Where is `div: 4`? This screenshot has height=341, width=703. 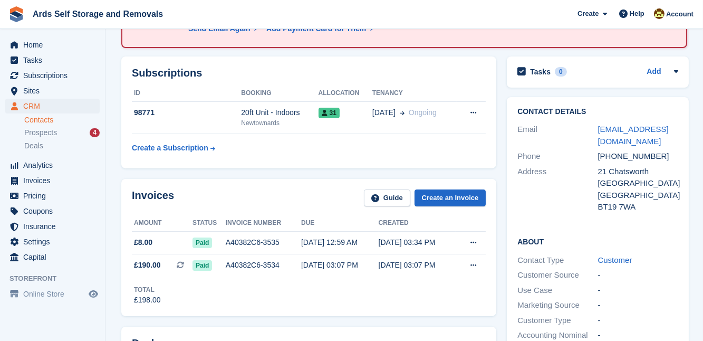 div: 4 is located at coordinates (94, 132).